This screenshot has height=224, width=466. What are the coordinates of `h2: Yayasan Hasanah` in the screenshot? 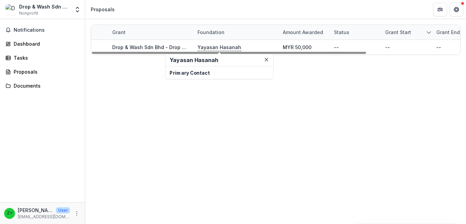 It's located at (219, 60).